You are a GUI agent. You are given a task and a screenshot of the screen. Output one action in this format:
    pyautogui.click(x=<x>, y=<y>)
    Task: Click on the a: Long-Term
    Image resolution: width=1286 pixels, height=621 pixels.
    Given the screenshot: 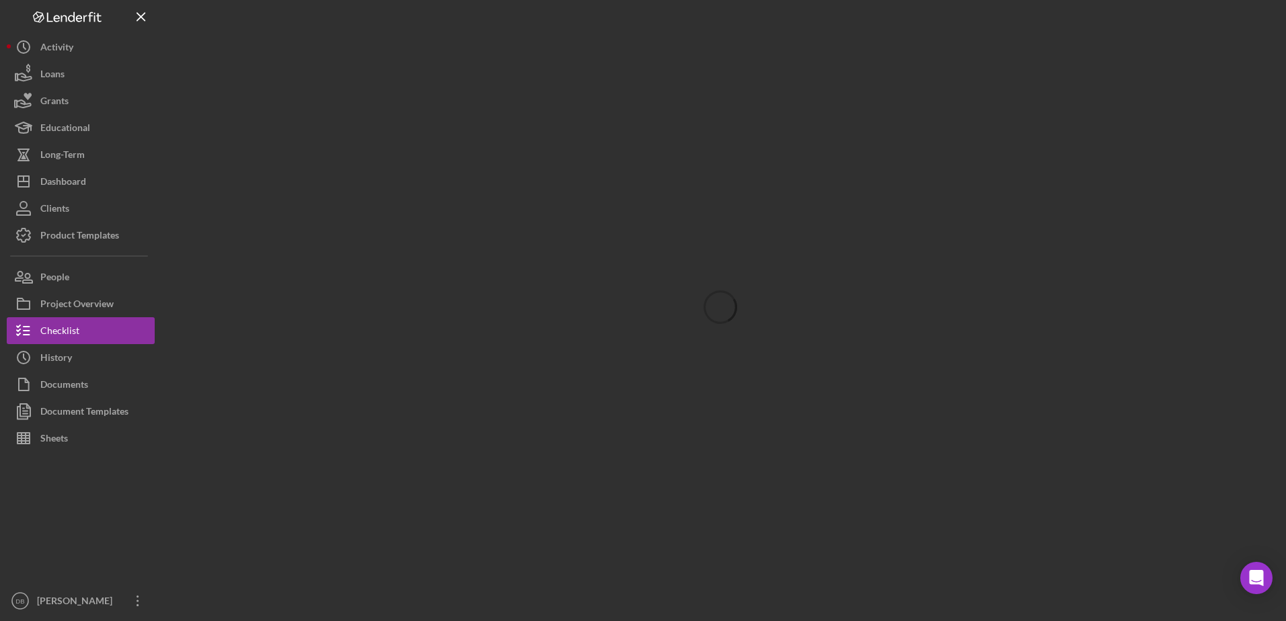 What is the action you would take?
    pyautogui.click(x=81, y=155)
    